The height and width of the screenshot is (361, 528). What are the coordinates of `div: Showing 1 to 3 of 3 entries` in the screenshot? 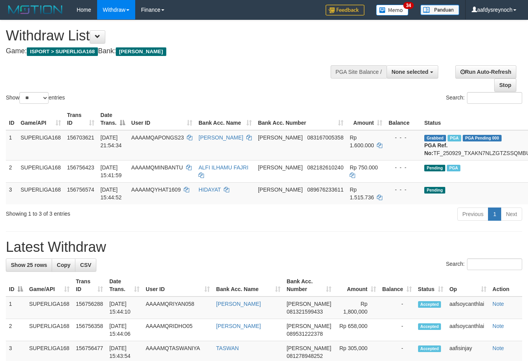 It's located at (110, 212).